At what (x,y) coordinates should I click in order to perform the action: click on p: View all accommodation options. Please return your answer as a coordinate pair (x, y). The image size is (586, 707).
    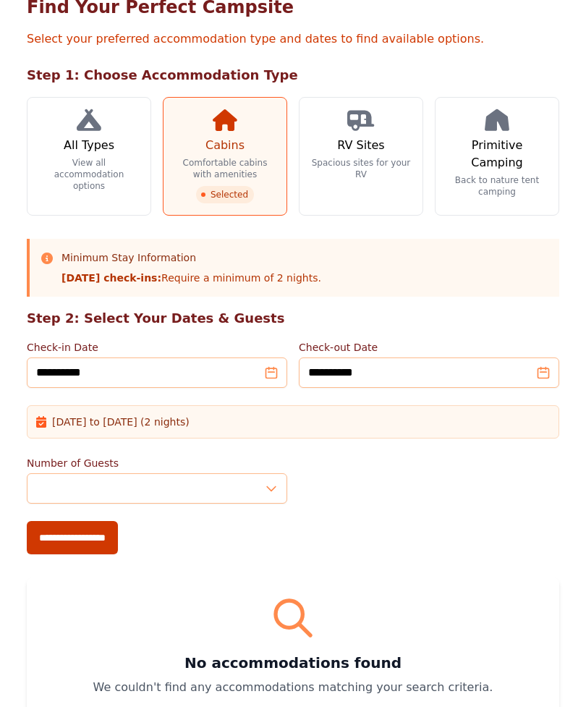
    Looking at the image, I should click on (89, 174).